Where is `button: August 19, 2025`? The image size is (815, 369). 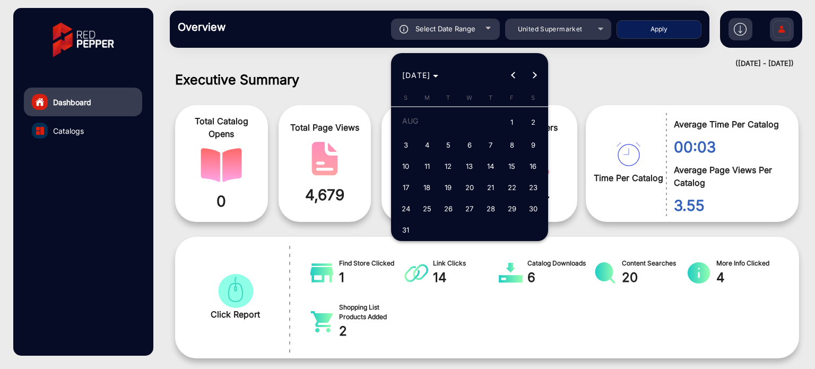
button: August 19, 2025 is located at coordinates (448, 187).